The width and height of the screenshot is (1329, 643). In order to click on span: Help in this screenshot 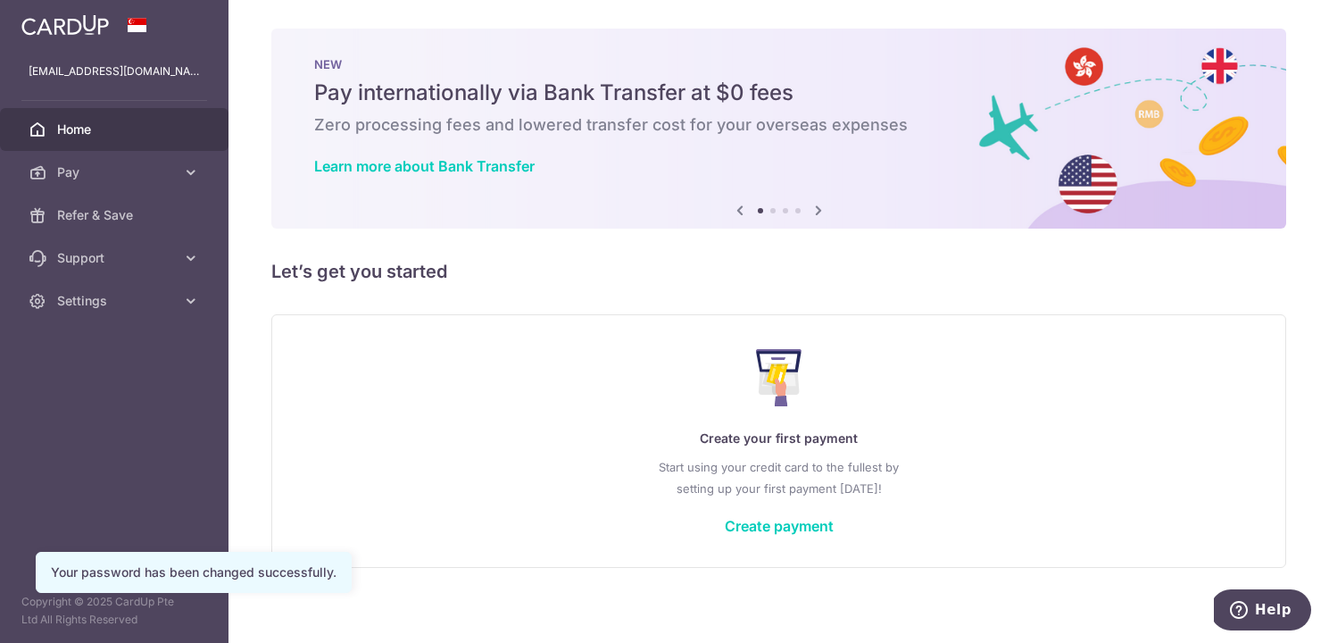, I will do `click(59, 21)`.